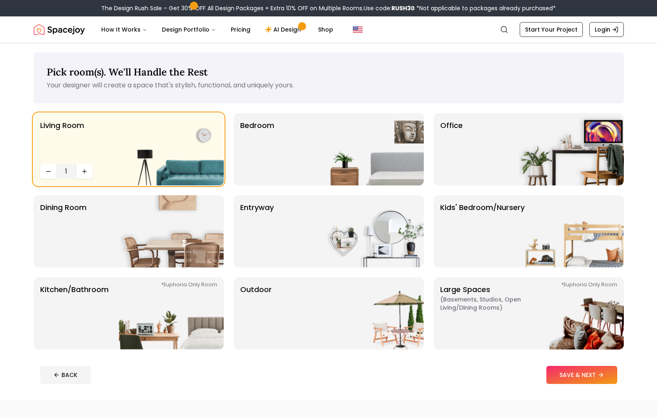 The width and height of the screenshot is (657, 418). I want to click on img: Dining Room, so click(171, 231).